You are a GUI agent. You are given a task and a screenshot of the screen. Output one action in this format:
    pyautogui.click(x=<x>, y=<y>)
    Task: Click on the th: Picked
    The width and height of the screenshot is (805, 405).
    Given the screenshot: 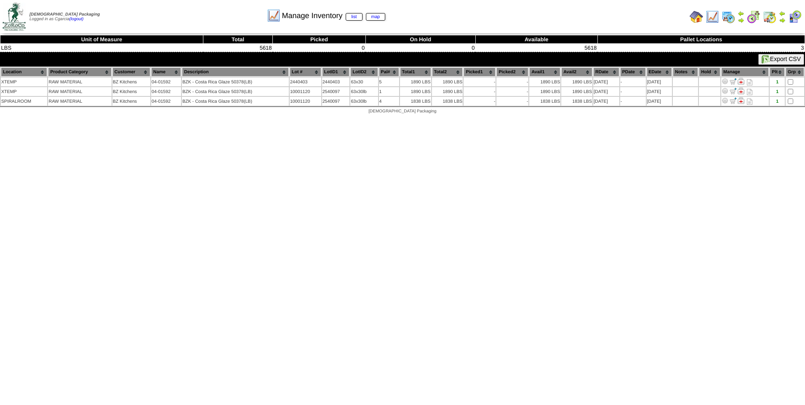 What is the action you would take?
    pyautogui.click(x=319, y=40)
    